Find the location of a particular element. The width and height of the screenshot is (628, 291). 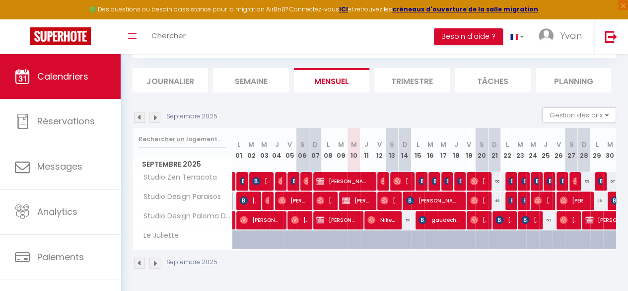

span: Septembre 2025 is located at coordinates (182, 164).